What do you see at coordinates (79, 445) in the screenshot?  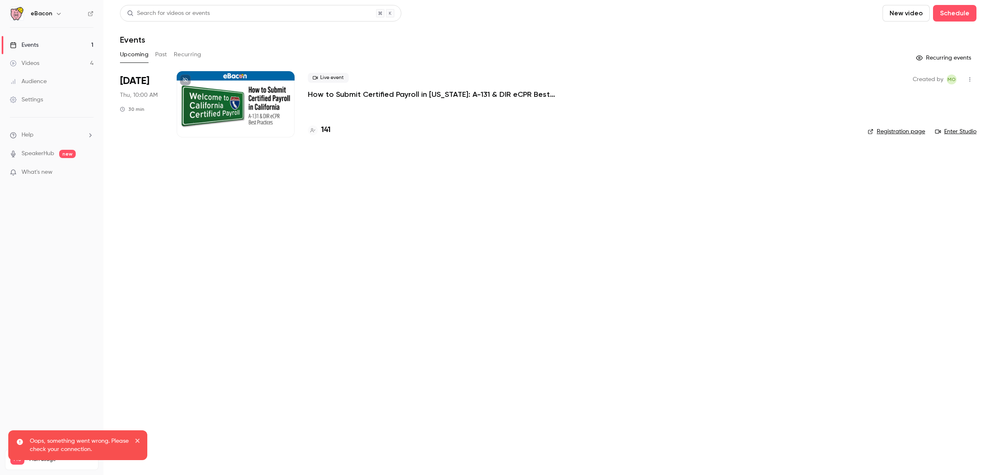 I see `p: Oops, something went wrong. Please check your connection.` at bounding box center [79, 445].